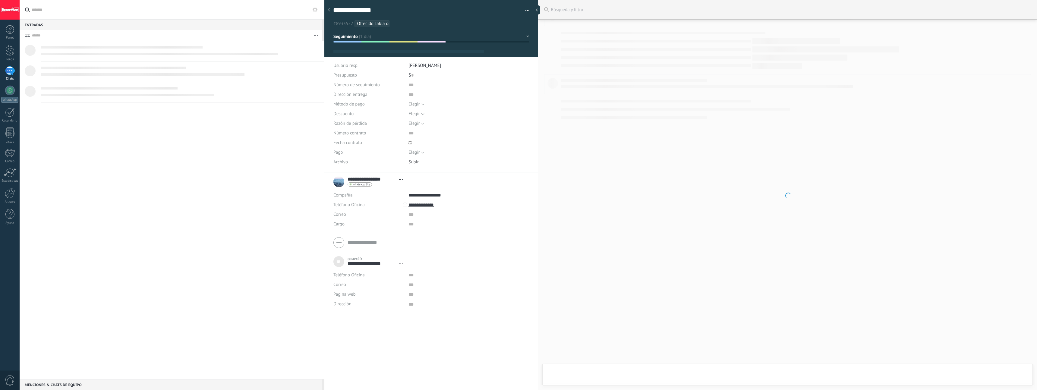  I want to click on span: Descuento, so click(343, 114).